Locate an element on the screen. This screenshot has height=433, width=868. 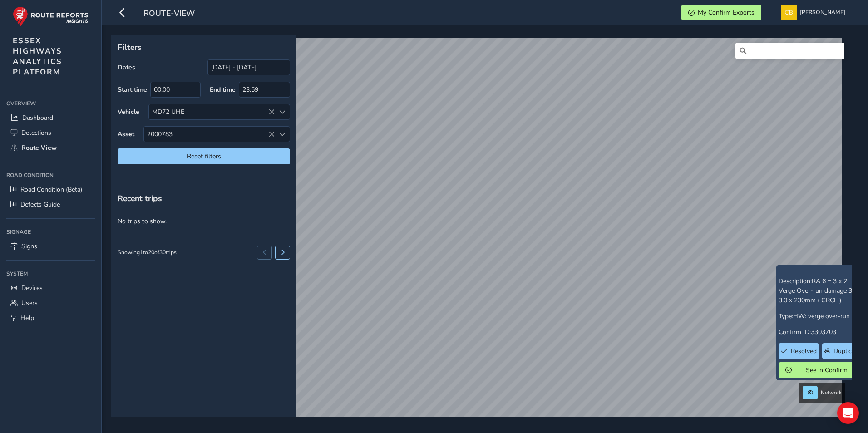
span: 2000783 is located at coordinates (209, 134).